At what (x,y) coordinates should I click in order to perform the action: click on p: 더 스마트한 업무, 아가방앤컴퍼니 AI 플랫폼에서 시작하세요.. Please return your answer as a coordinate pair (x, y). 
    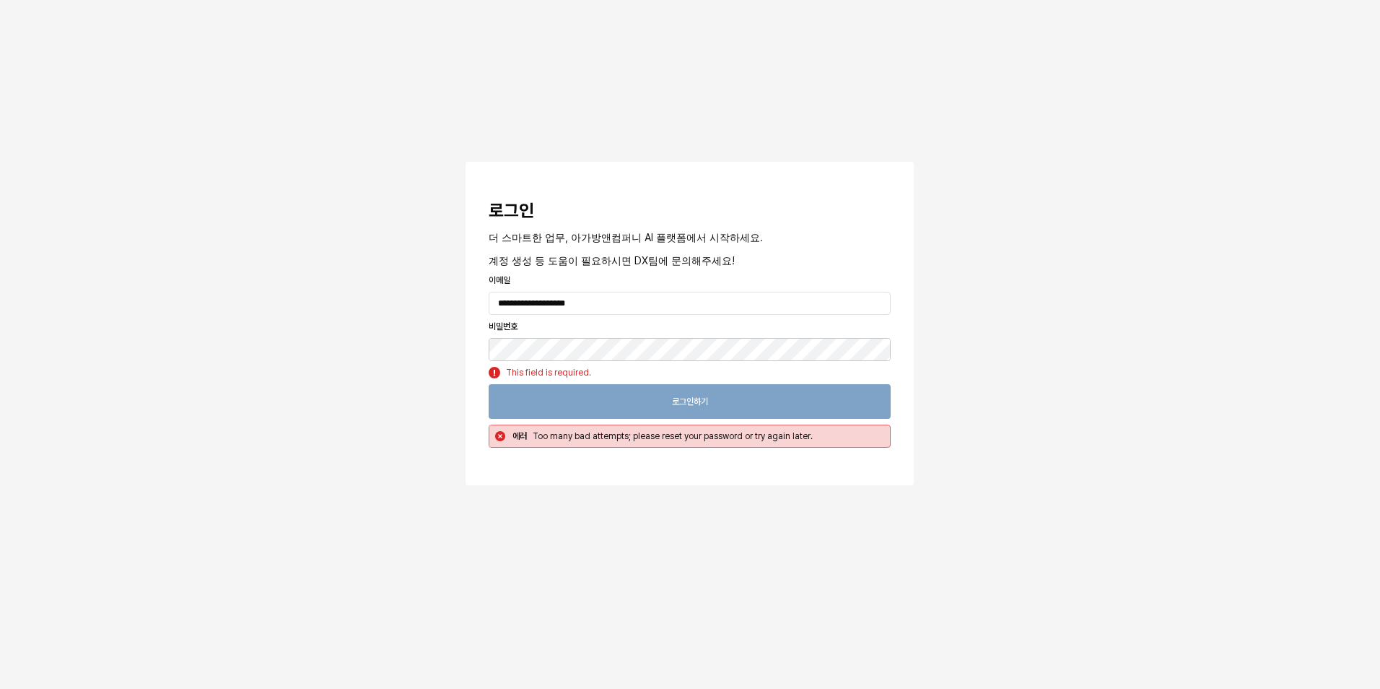
    Looking at the image, I should click on (689, 237).